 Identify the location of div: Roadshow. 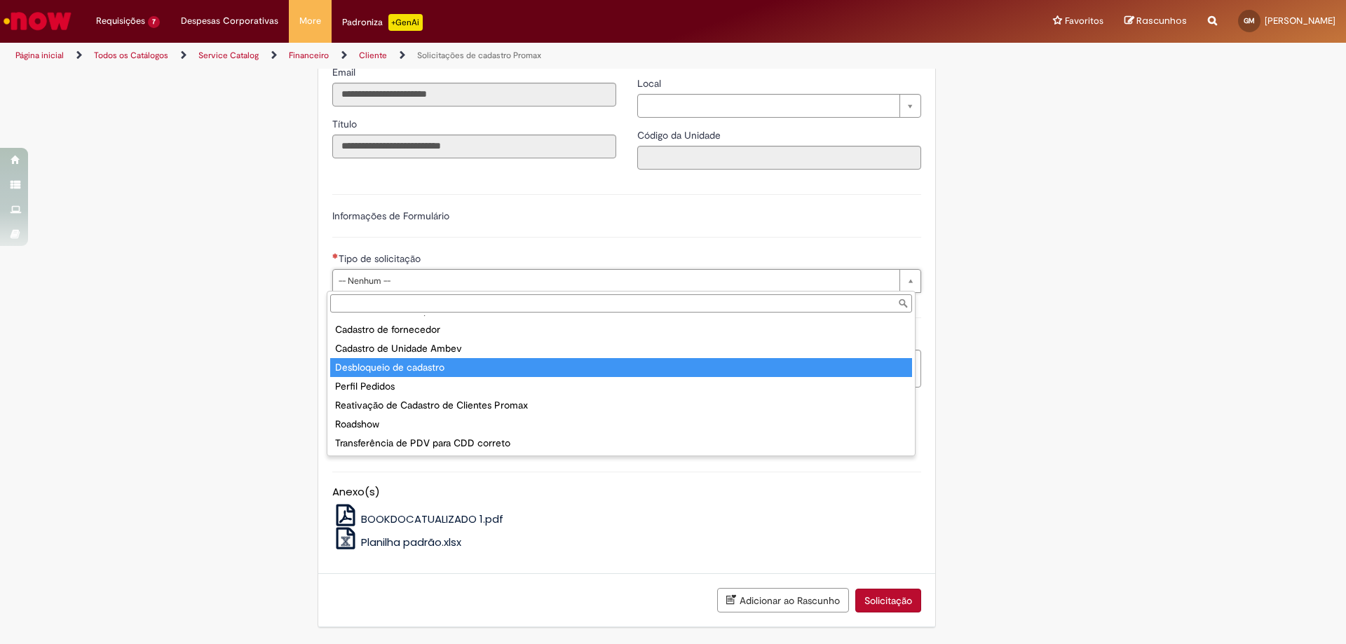
(621, 424).